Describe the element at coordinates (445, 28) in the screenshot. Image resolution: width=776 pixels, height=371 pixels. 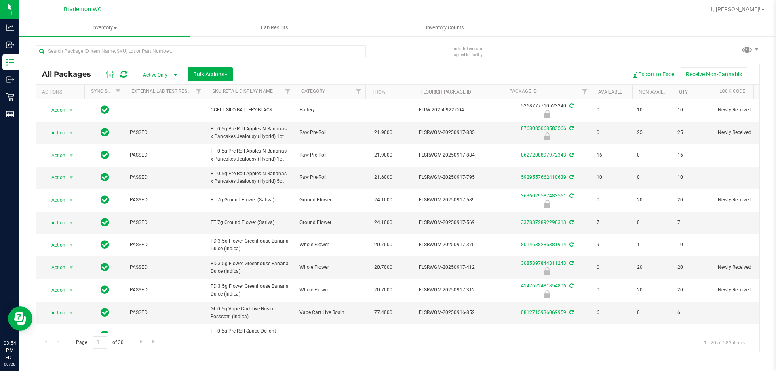
I see `span: Inventory Counts` at that location.